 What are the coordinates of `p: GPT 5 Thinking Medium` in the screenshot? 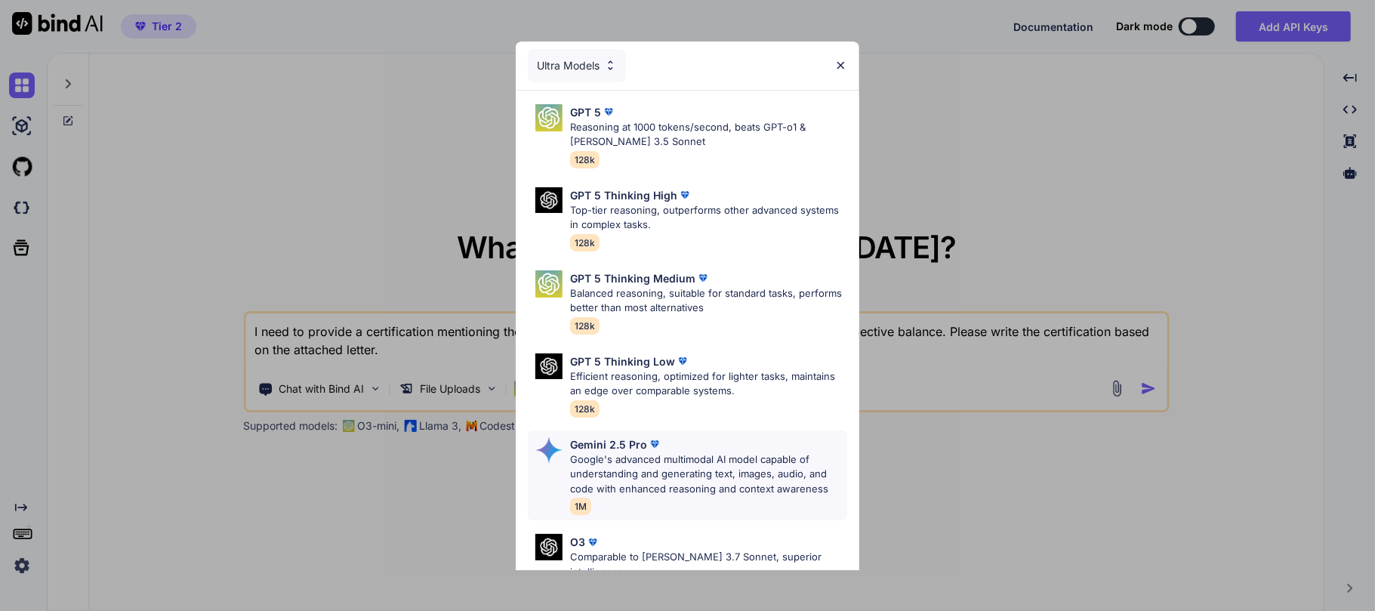 It's located at (633, 278).